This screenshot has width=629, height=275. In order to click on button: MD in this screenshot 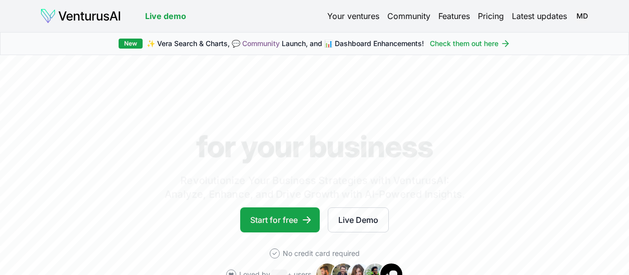, I will do `click(582, 16)`.